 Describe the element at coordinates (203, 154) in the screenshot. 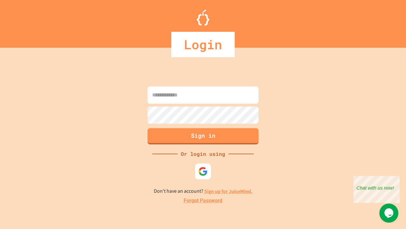

I see `div: Or login using` at that location.